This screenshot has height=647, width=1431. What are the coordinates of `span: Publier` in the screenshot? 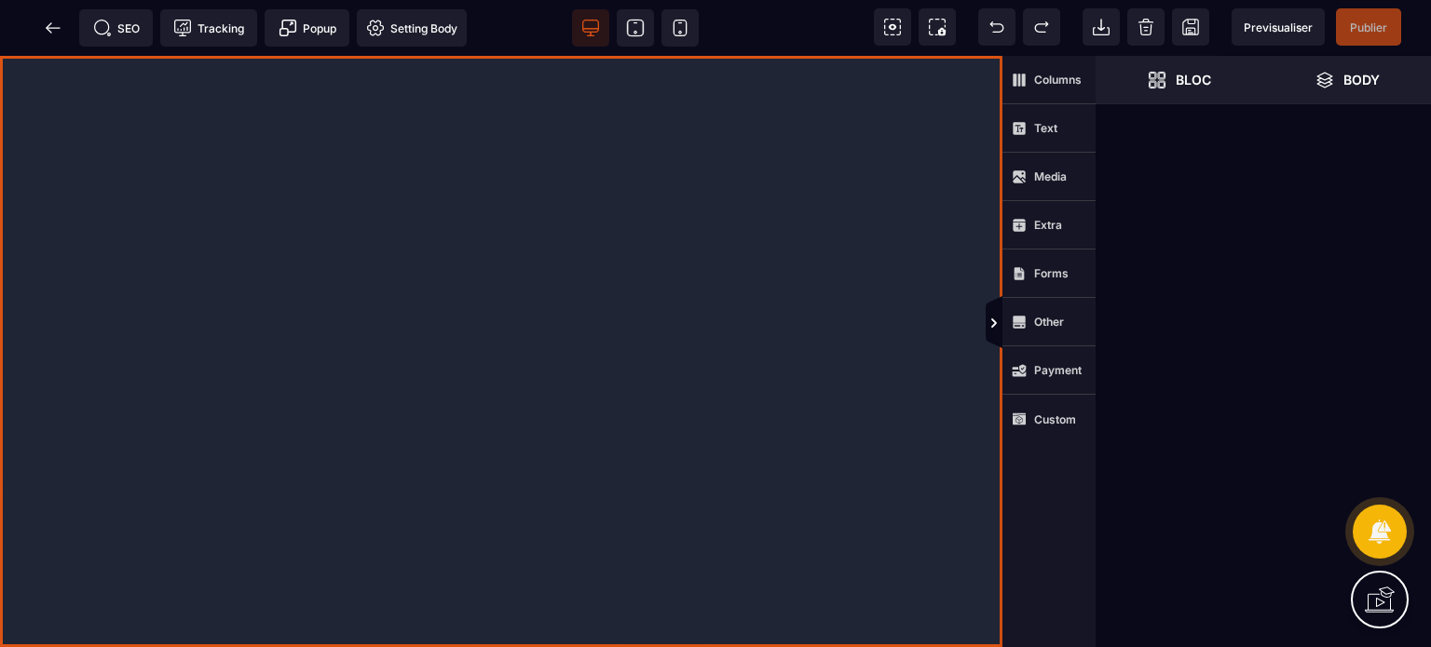 It's located at (1368, 27).